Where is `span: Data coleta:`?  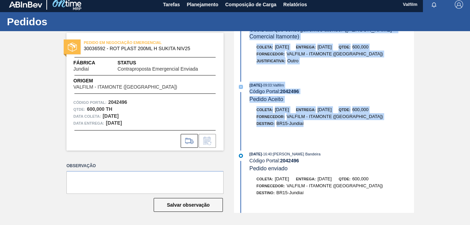 span: Data coleta: is located at coordinates (87, 116).